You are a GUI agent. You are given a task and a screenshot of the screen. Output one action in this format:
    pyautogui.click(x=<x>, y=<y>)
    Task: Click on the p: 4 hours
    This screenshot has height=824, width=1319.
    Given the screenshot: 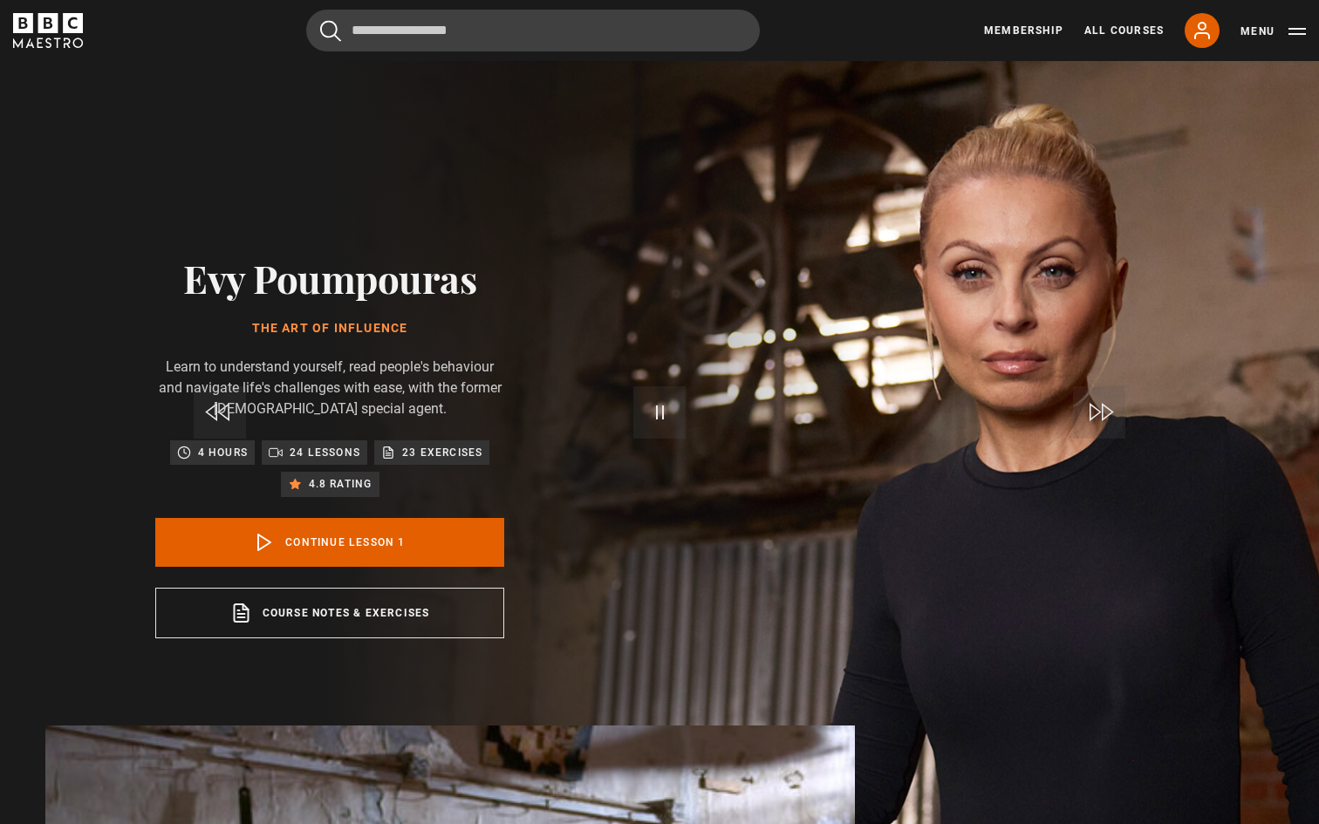 What is the action you would take?
    pyautogui.click(x=222, y=453)
    